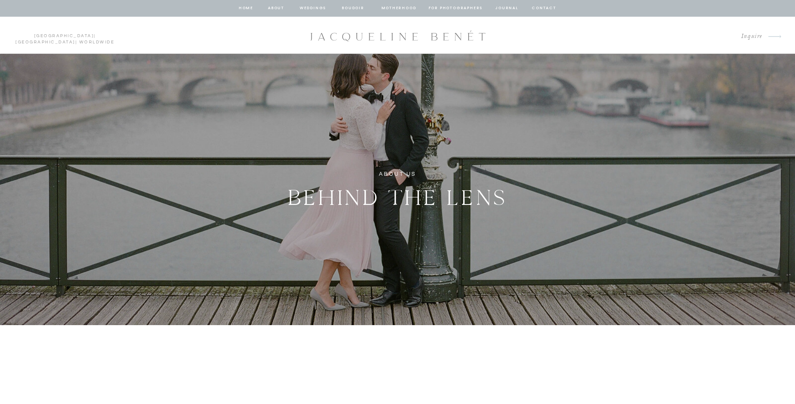 This screenshot has width=795, height=404. What do you see at coordinates (544, 8) in the screenshot?
I see `a: contact` at bounding box center [544, 8].